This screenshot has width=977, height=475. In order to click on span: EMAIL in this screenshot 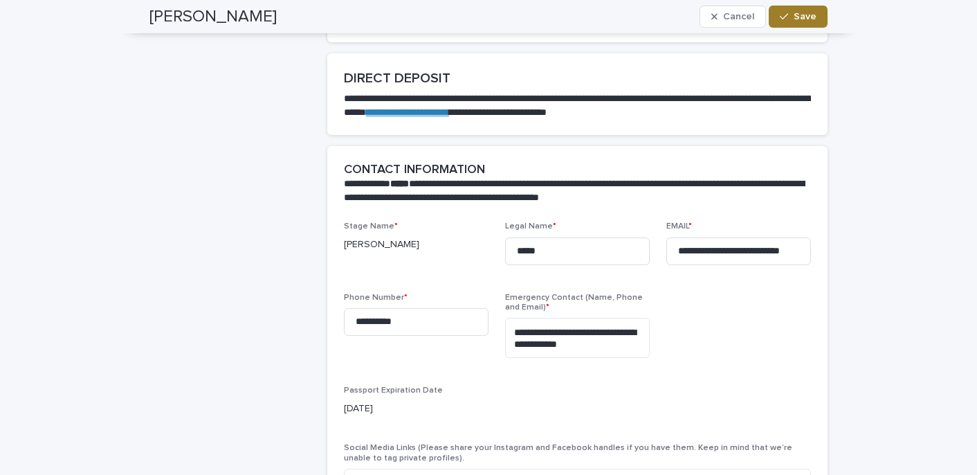, I will do `click(679, 226)`.